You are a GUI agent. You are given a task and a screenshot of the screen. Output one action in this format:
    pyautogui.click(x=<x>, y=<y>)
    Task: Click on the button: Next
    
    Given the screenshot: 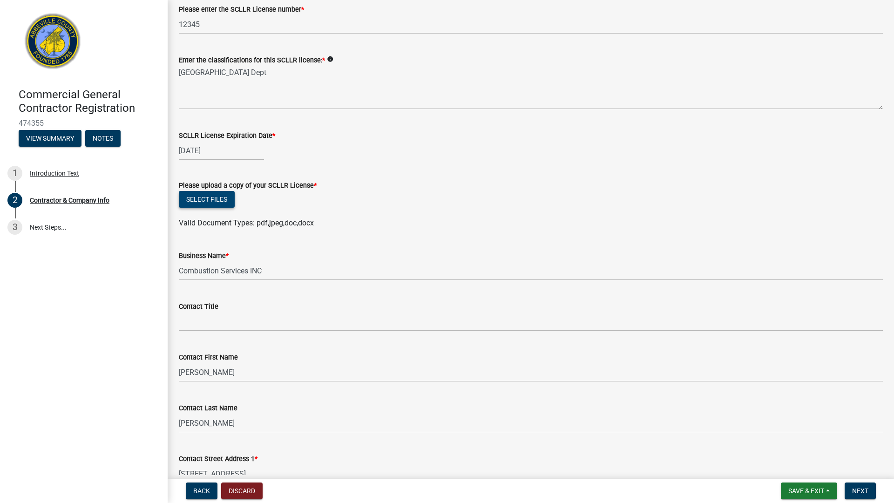 What is the action you would take?
    pyautogui.click(x=860, y=491)
    